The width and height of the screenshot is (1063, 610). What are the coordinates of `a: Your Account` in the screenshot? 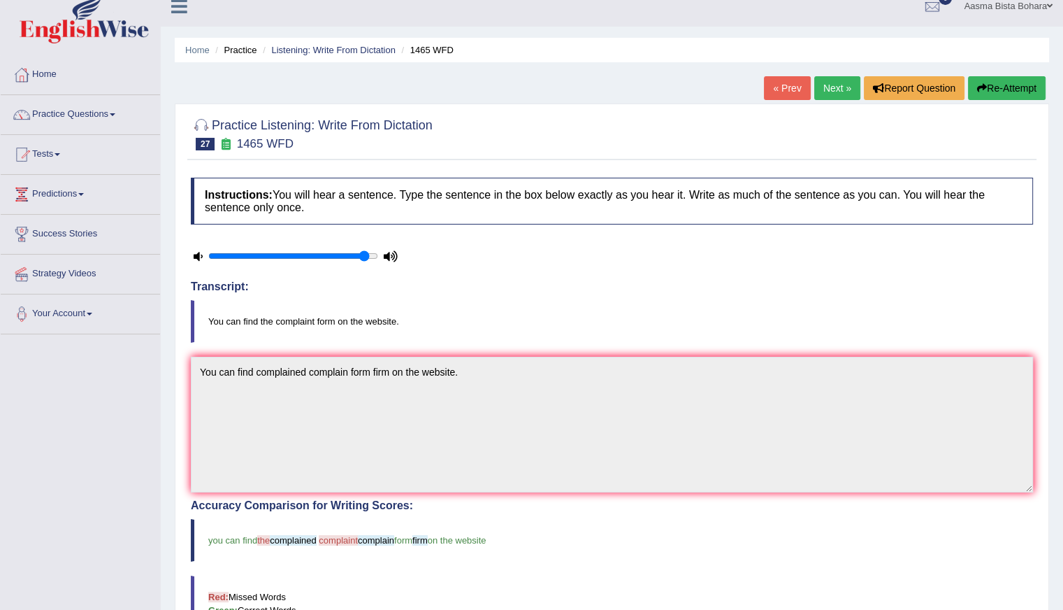 It's located at (80, 312).